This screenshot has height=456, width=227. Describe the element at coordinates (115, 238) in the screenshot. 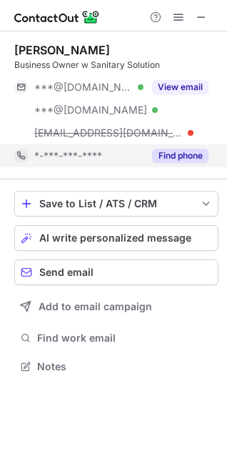

I see `span: AI write personalized message` at that location.